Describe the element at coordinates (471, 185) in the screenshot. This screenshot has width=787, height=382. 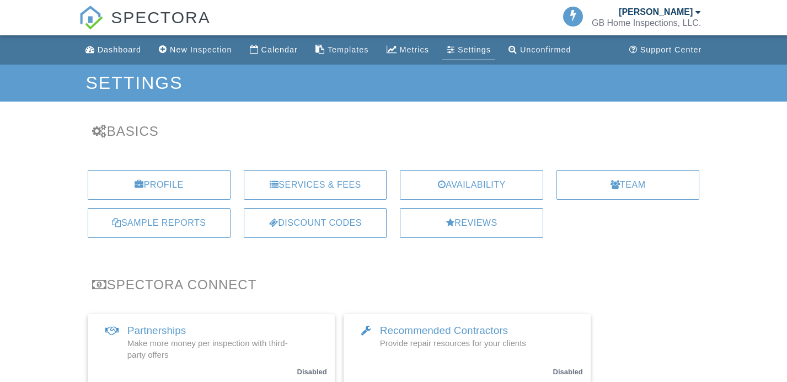
I see `div: Availability` at that location.